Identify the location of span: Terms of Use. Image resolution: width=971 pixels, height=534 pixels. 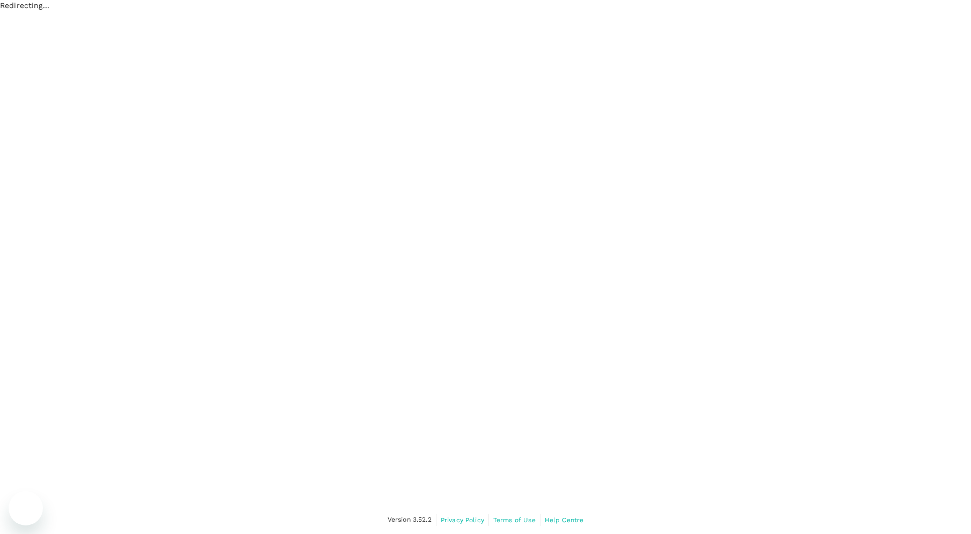
(514, 520).